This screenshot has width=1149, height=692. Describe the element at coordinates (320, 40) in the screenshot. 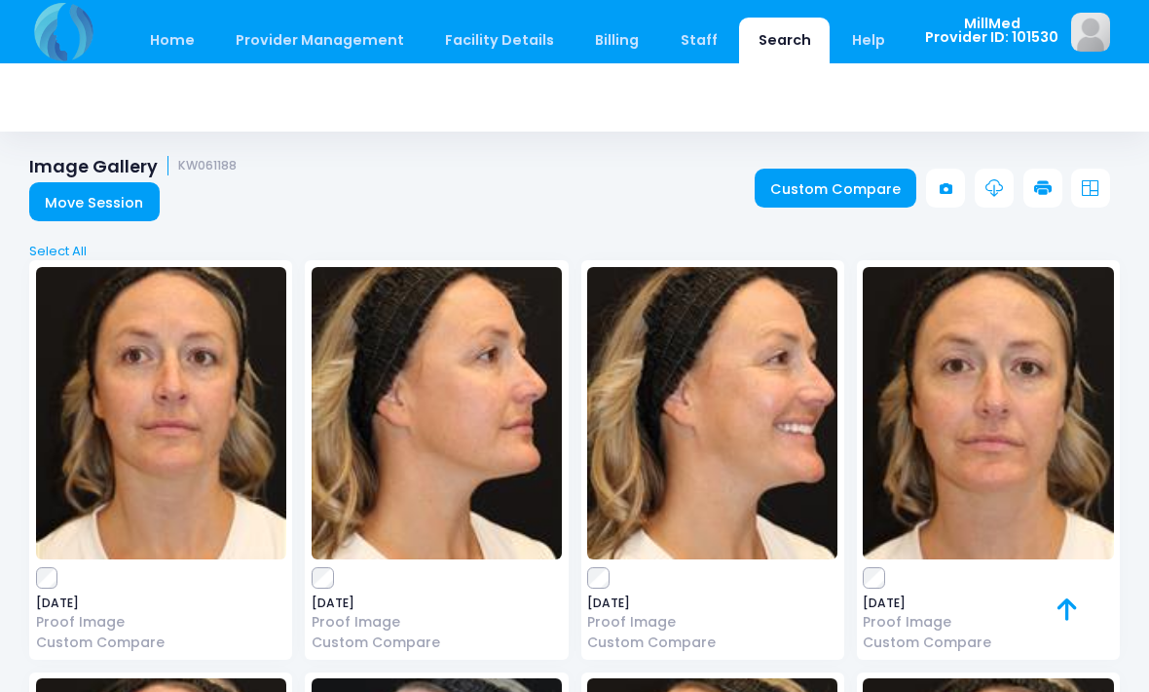

I see `a: Provider Management` at that location.